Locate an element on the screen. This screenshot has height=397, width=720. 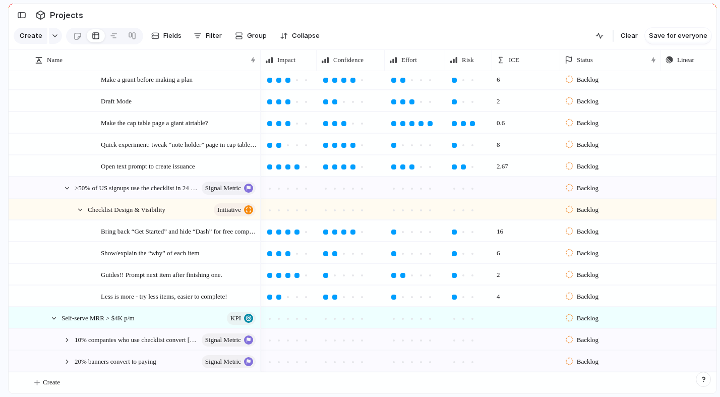
span: Save for everyone is located at coordinates (678, 36).